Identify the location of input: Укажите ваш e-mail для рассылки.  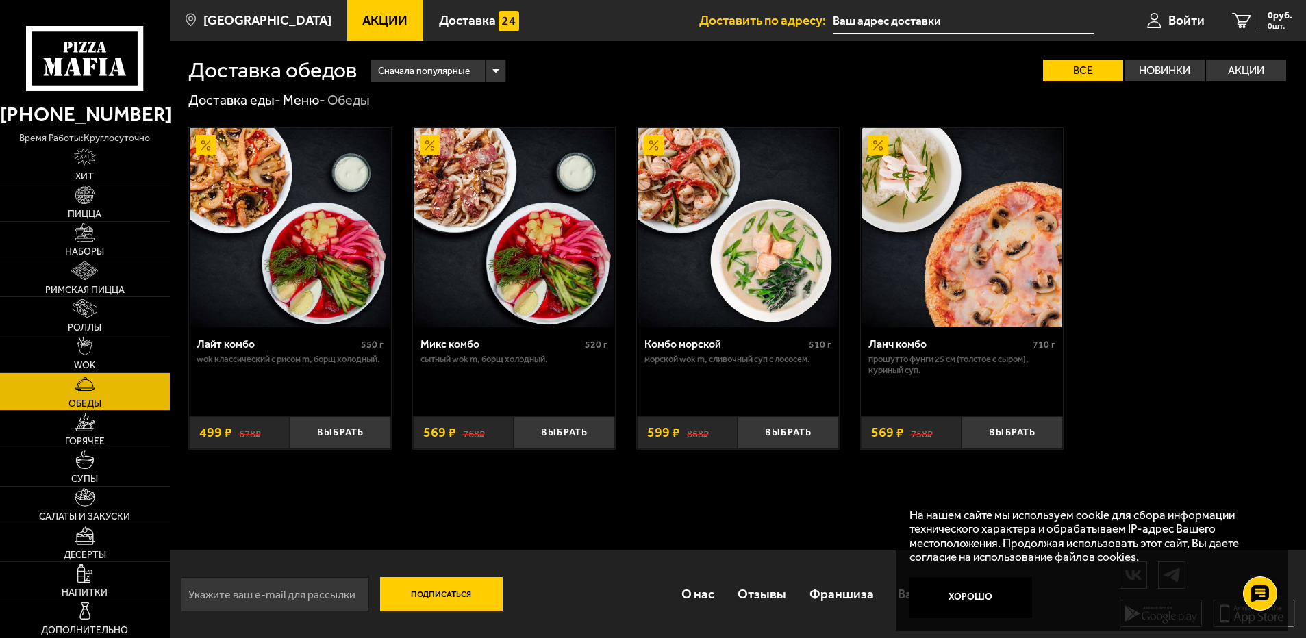
(275, 594).